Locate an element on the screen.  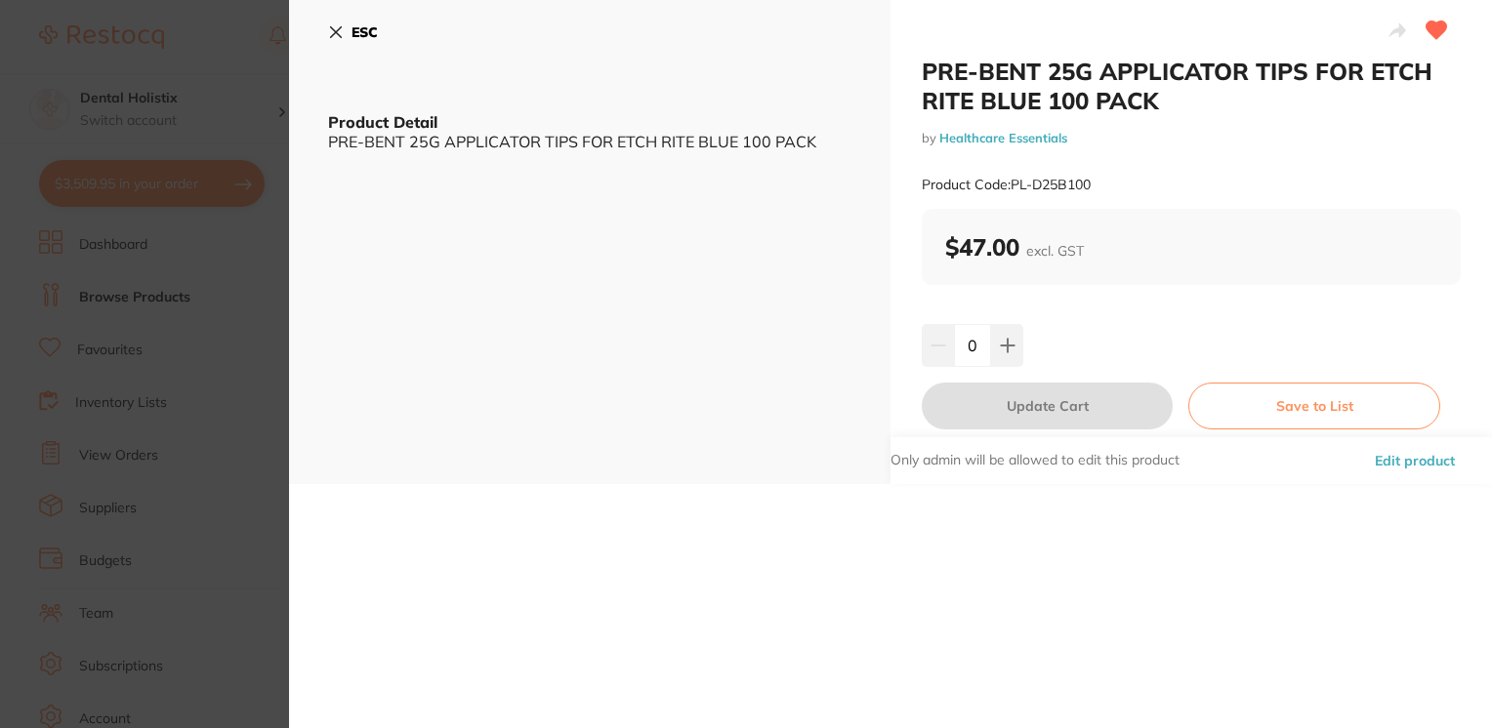
div: PRE-BENT 25G APPLICATOR TIPS FOR ETCH RITE BLUE 100 PACK is located at coordinates (590, 142).